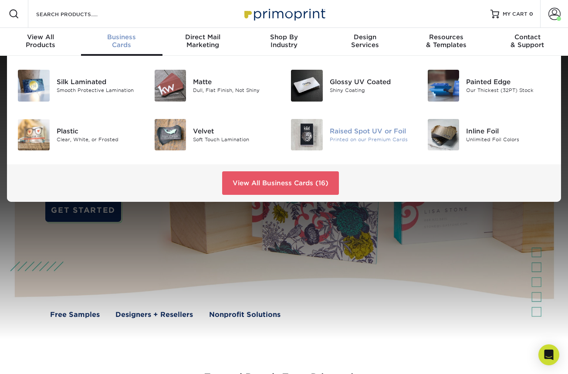 The width and height of the screenshot is (568, 374). What do you see at coordinates (122, 41) in the screenshot?
I see `div: Cards` at bounding box center [122, 41].